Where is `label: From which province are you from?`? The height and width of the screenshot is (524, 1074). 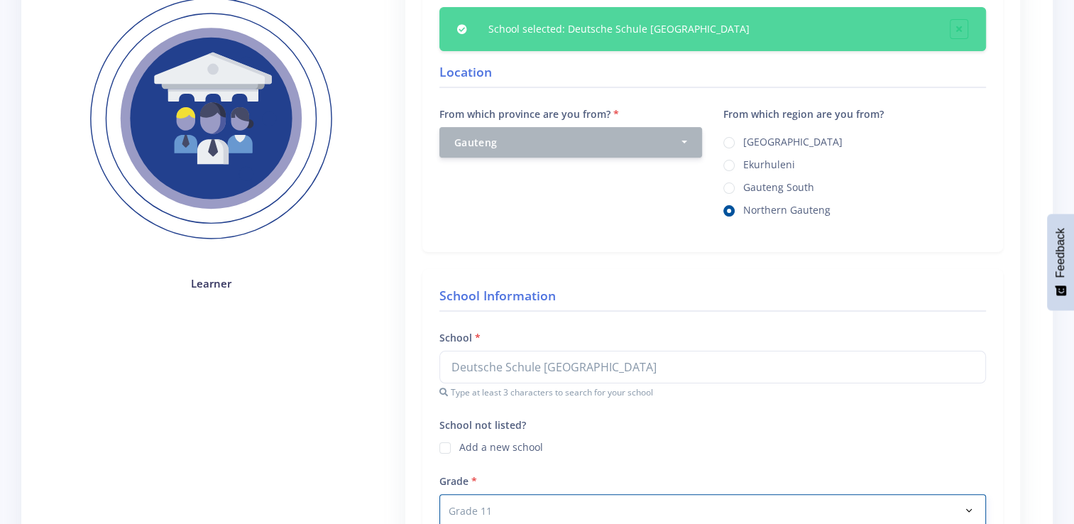
label: From which province are you from? is located at coordinates (529, 114).